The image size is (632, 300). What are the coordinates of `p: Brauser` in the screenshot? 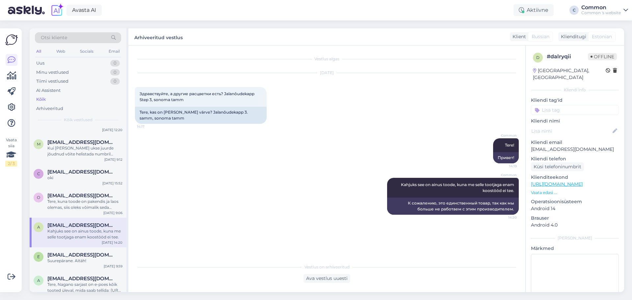 It's located at (575, 218).